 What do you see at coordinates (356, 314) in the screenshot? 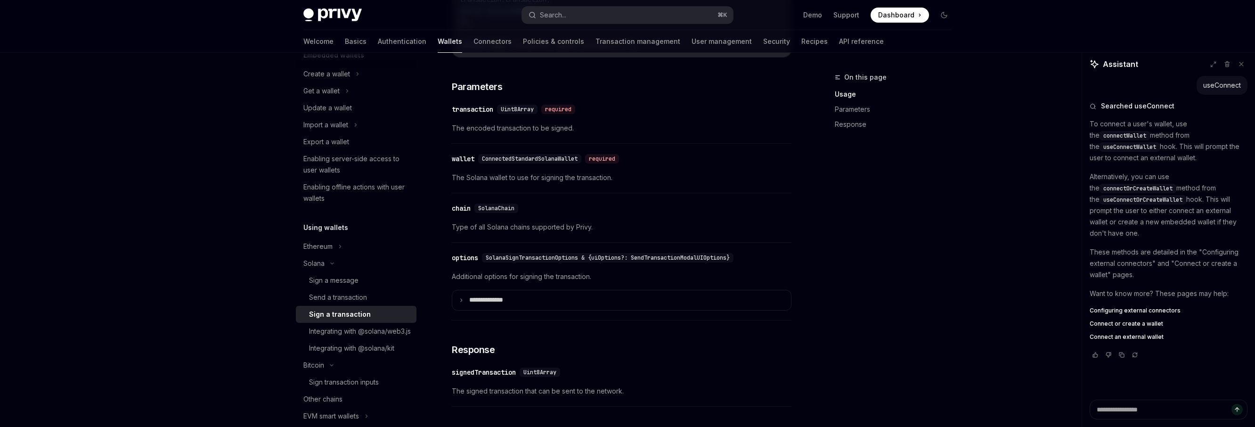
I see `a: Sign a transaction` at bounding box center [356, 314].